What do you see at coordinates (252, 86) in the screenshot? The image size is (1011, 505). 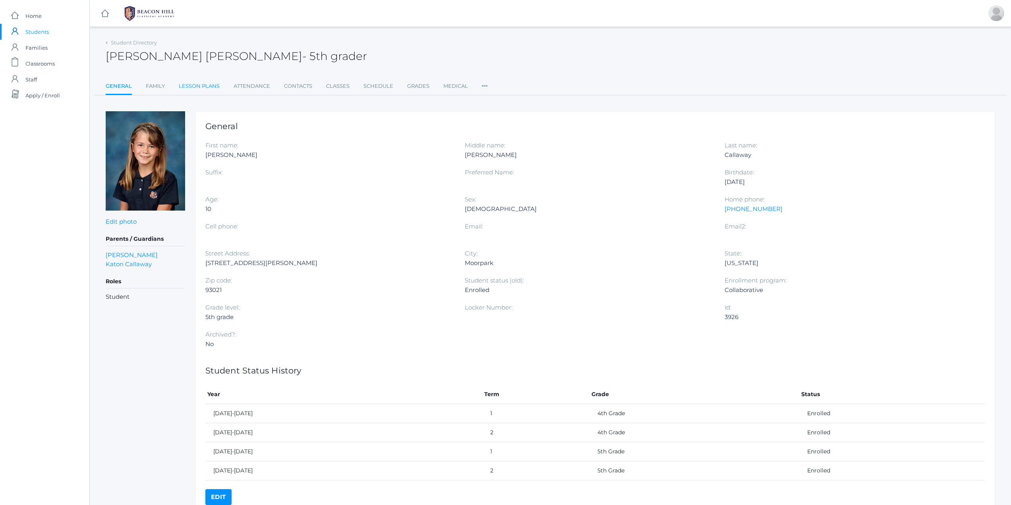 I see `a: Attendance` at bounding box center [252, 86].